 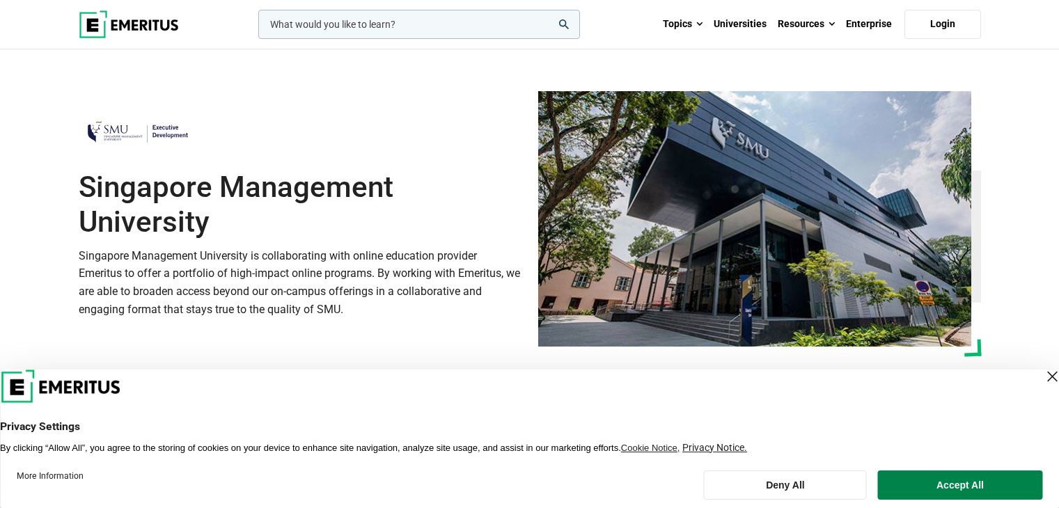 I want to click on a: Login, so click(x=943, y=24).